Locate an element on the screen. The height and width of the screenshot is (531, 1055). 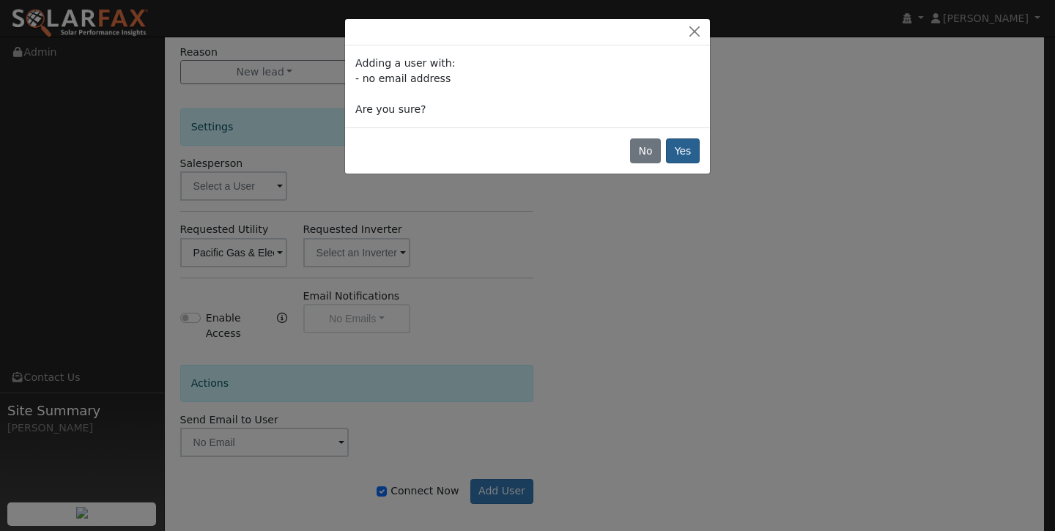
span: Are you sure? is located at coordinates (391, 109).